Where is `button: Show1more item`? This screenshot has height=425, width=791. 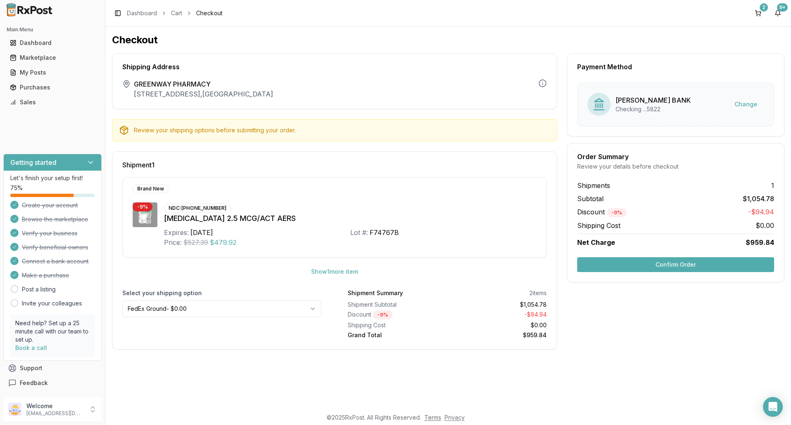
button: Show1more item is located at coordinates (334, 271).